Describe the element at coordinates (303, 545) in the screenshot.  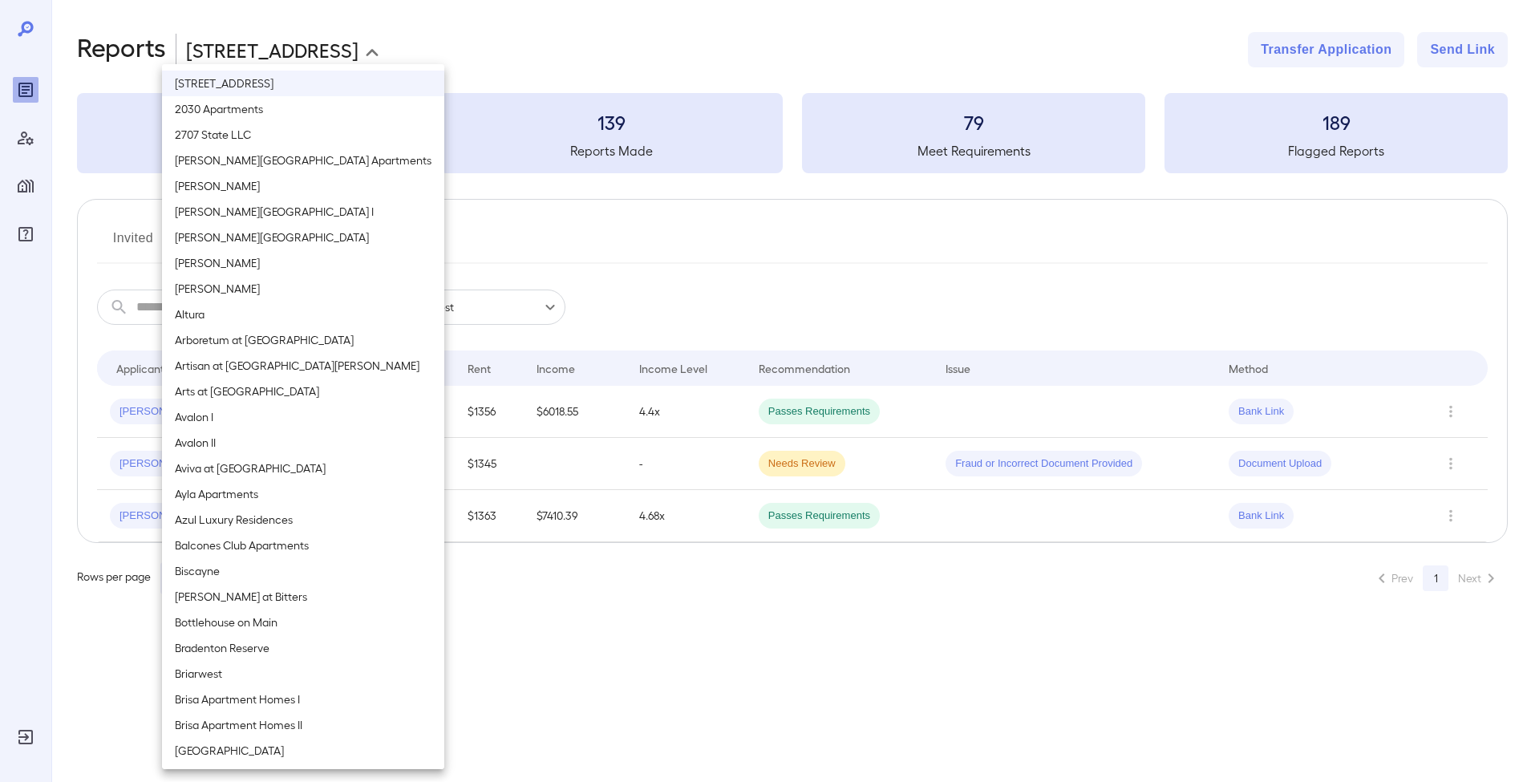
I see `li: Balcones Club Apartments` at that location.